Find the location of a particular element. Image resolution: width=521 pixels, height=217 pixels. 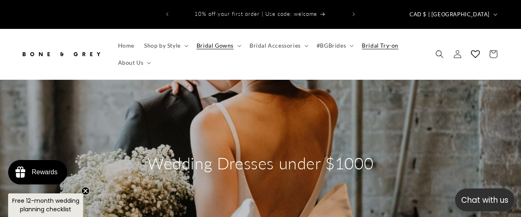

a: Bridal Try-on is located at coordinates (380, 46).